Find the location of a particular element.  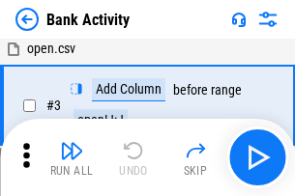

img: Settings menu is located at coordinates (268, 19).